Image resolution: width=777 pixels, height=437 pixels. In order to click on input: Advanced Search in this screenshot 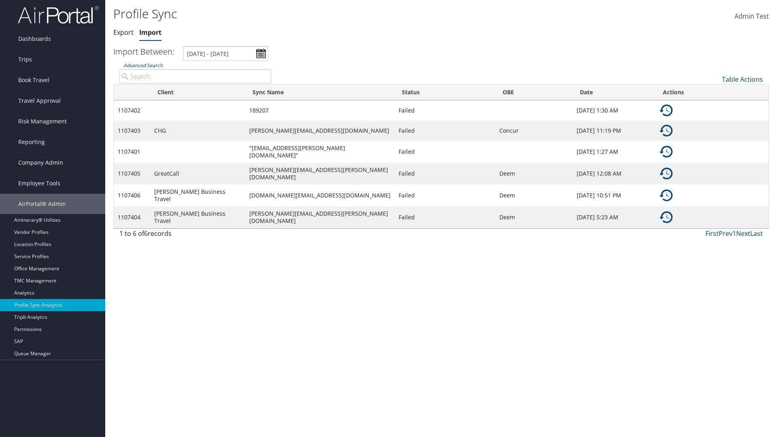, I will do `click(195, 76)`.